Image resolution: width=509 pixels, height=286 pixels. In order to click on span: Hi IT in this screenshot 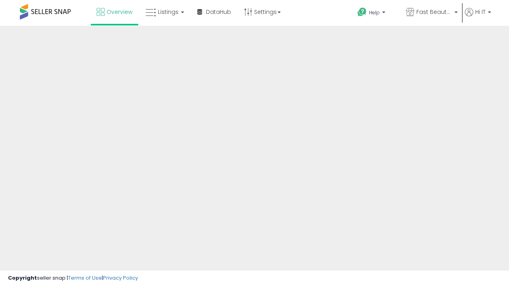, I will do `click(480, 12)`.